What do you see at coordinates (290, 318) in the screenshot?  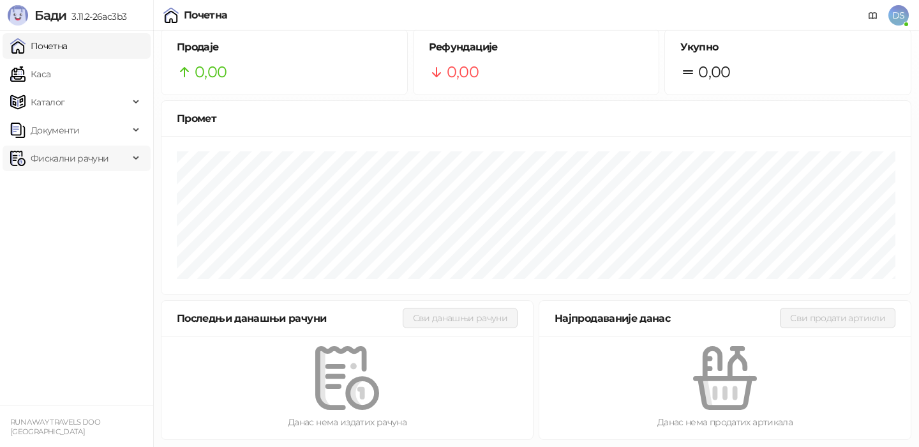 I see `div: Последњи данашњи рачуни` at bounding box center [290, 318].